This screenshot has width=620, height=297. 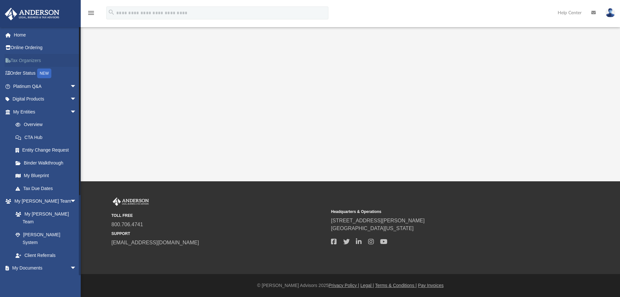 I want to click on a: My Documentsarrow_drop_down, so click(x=44, y=268).